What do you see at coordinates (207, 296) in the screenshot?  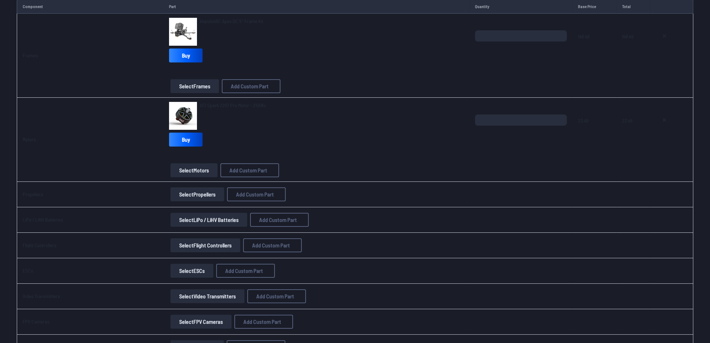 I see `a: SelectVideo Transmitters` at bounding box center [207, 296].